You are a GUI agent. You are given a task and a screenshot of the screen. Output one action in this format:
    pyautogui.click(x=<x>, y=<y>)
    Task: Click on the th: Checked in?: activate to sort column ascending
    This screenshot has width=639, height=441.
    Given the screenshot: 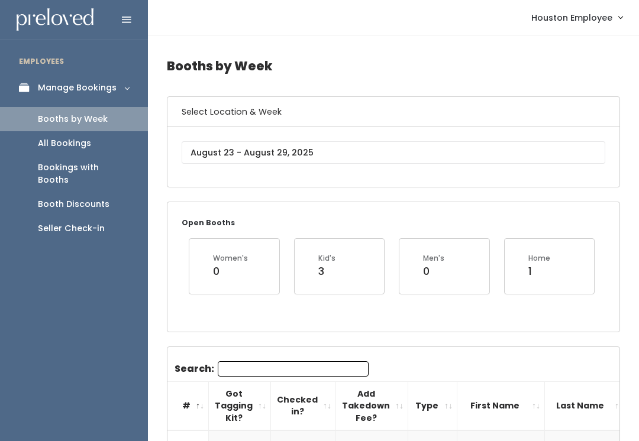 What is the action you would take?
    pyautogui.click(x=303, y=406)
    